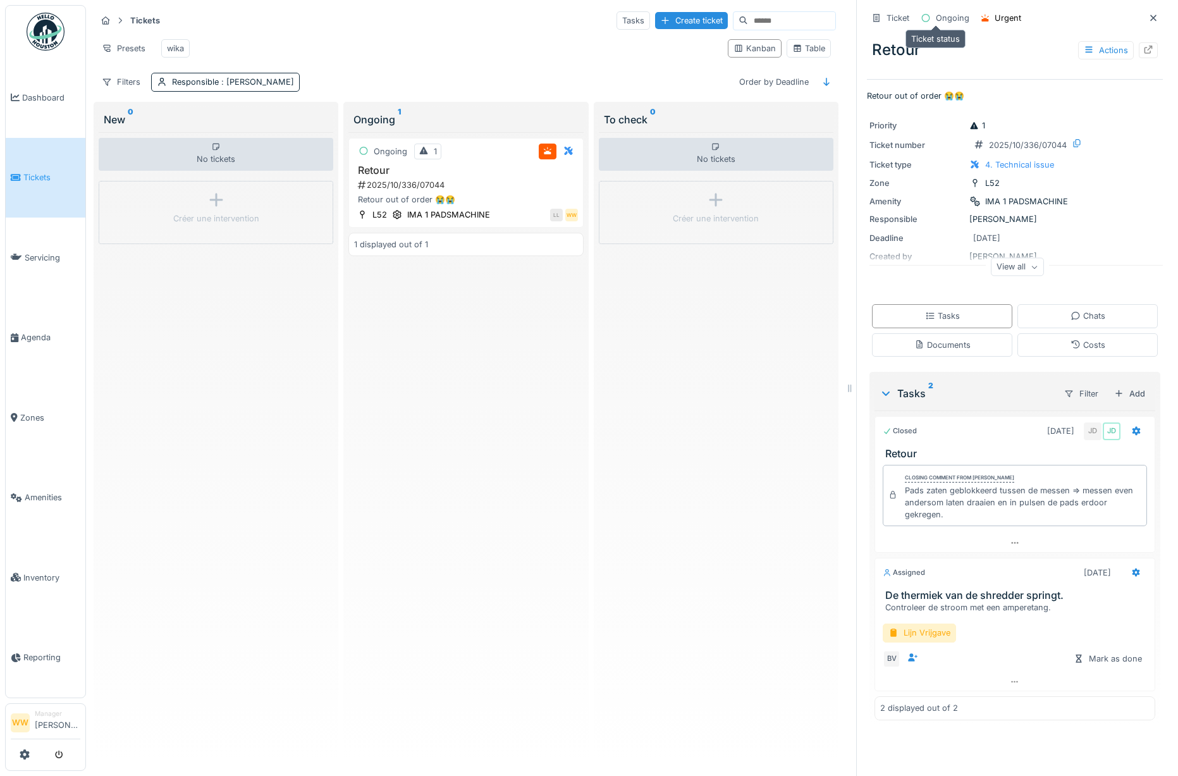  I want to click on div: Zone, so click(917, 183).